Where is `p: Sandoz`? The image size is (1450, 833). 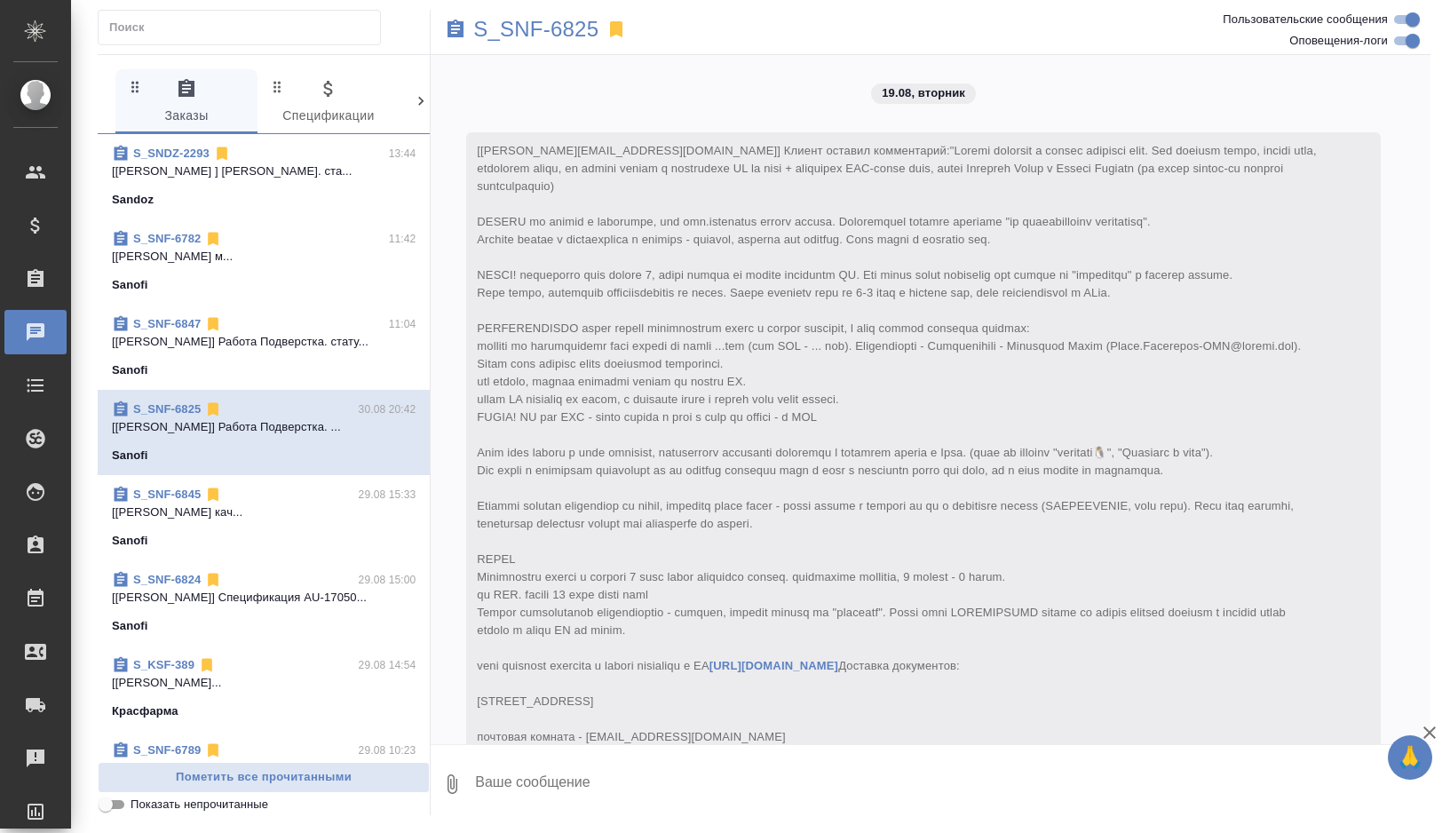
p: Sandoz is located at coordinates (132, 200).